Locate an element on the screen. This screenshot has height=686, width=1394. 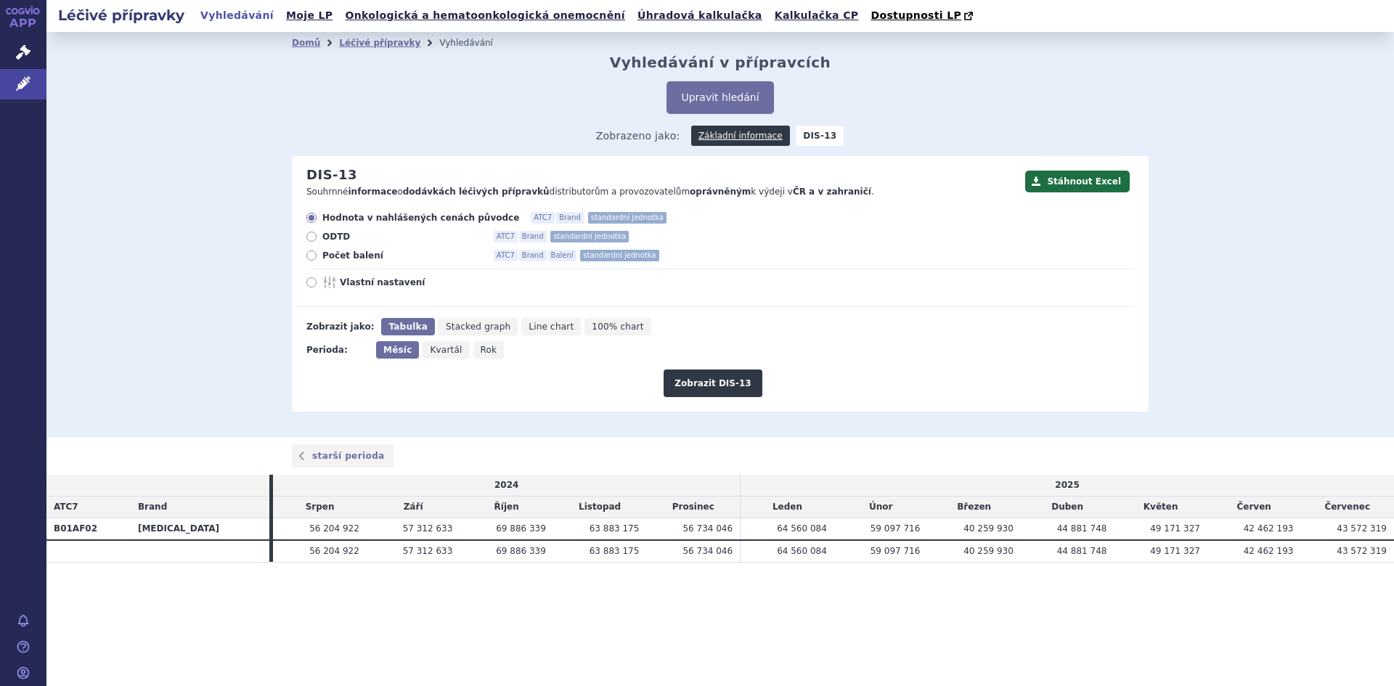
span: Počet balení is located at coordinates (402, 256).